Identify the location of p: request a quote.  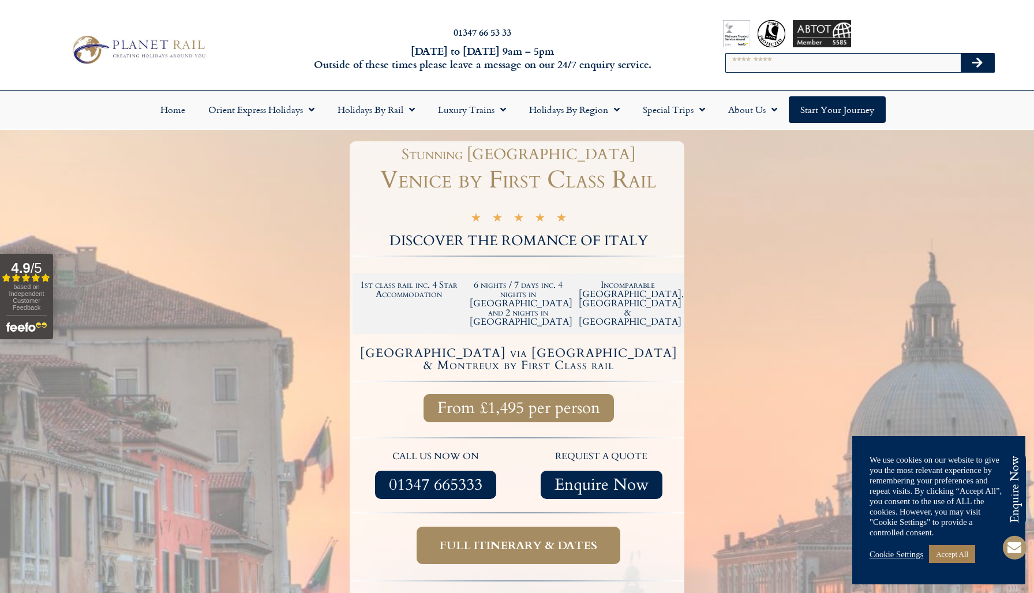
(602, 457).